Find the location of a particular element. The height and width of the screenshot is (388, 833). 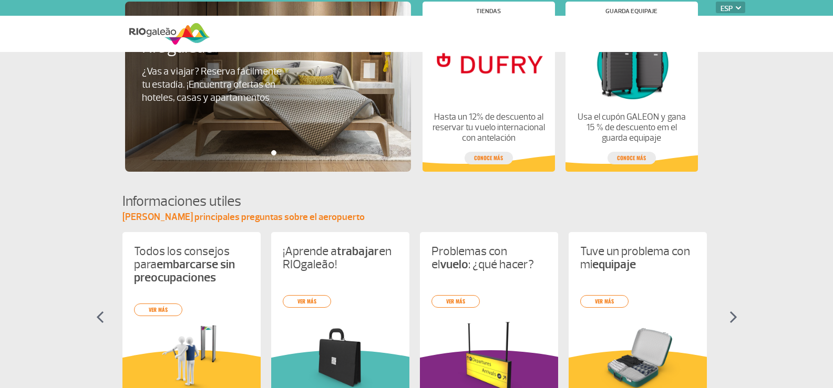

img: seta-direita is located at coordinates (733, 317).